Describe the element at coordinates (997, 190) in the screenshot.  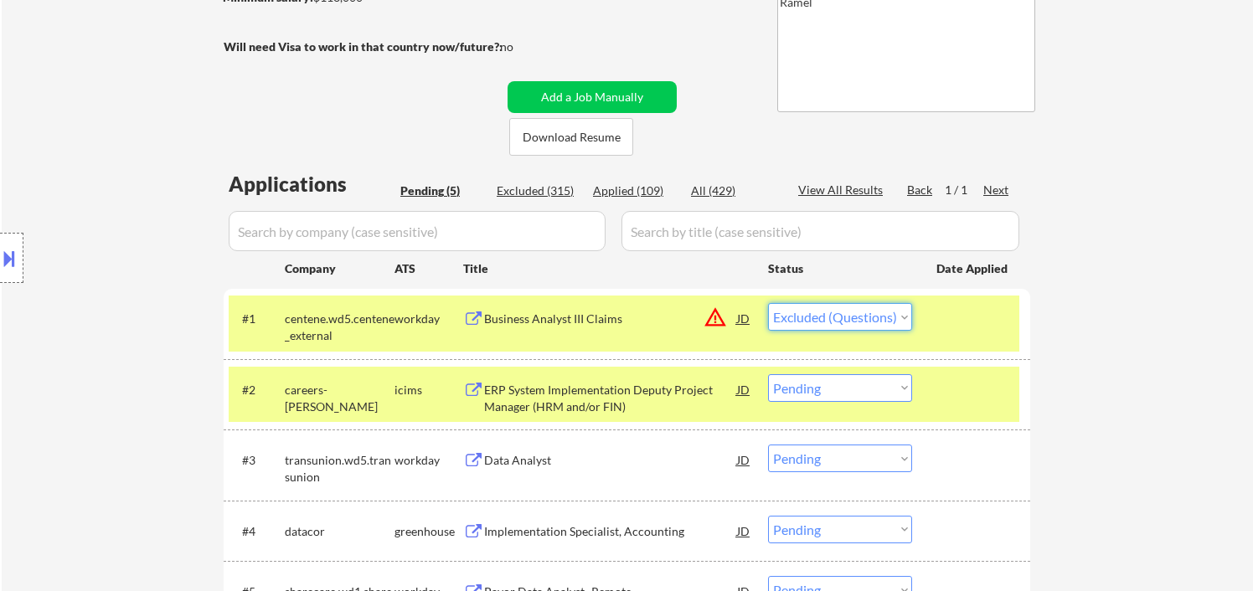
I see `div: Next` at that location.